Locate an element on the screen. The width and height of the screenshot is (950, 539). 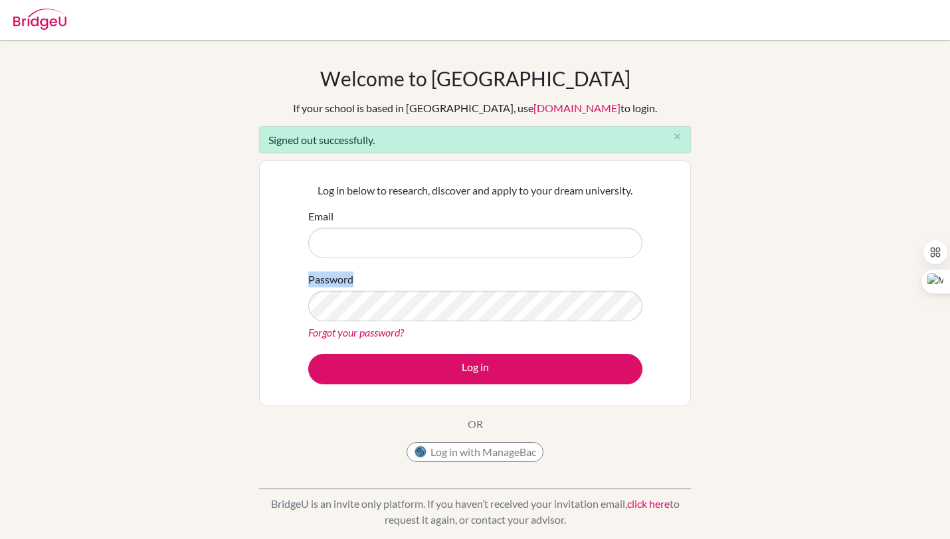
p: Log in below to research, discover and apply to your dream university. is located at coordinates (475, 191).